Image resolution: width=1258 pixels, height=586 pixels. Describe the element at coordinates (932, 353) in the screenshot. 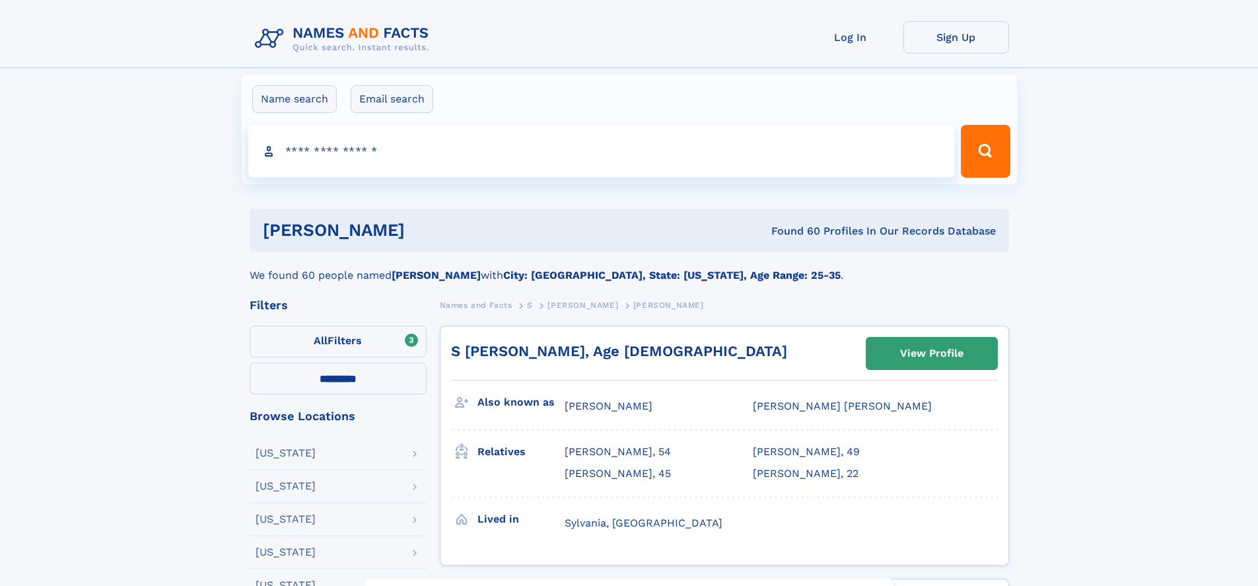

I see `div: View Profile` at that location.